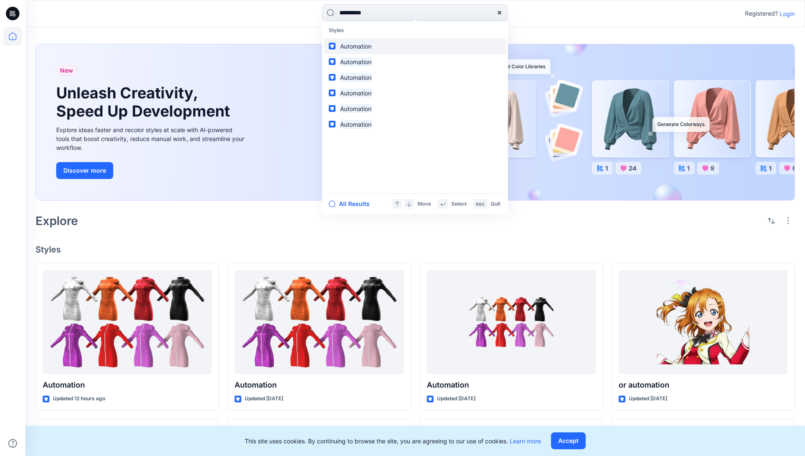 The image size is (805, 456). What do you see at coordinates (415, 250) in the screenshot?
I see `h4: Styles` at bounding box center [415, 250].